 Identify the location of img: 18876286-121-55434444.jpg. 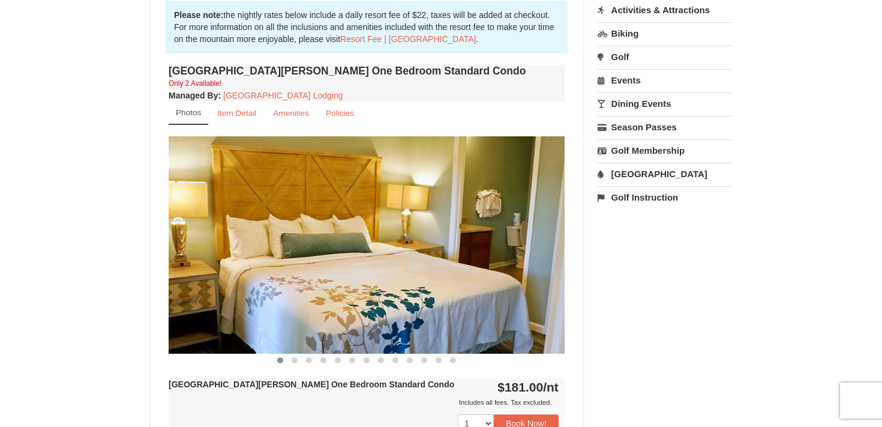
(367, 244).